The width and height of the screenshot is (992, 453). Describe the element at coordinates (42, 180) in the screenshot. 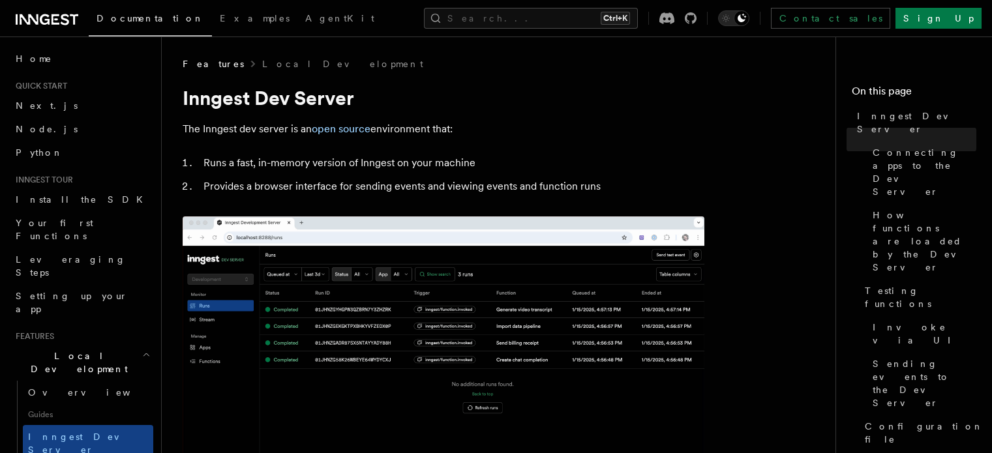

I see `span: Inngest tour` at that location.